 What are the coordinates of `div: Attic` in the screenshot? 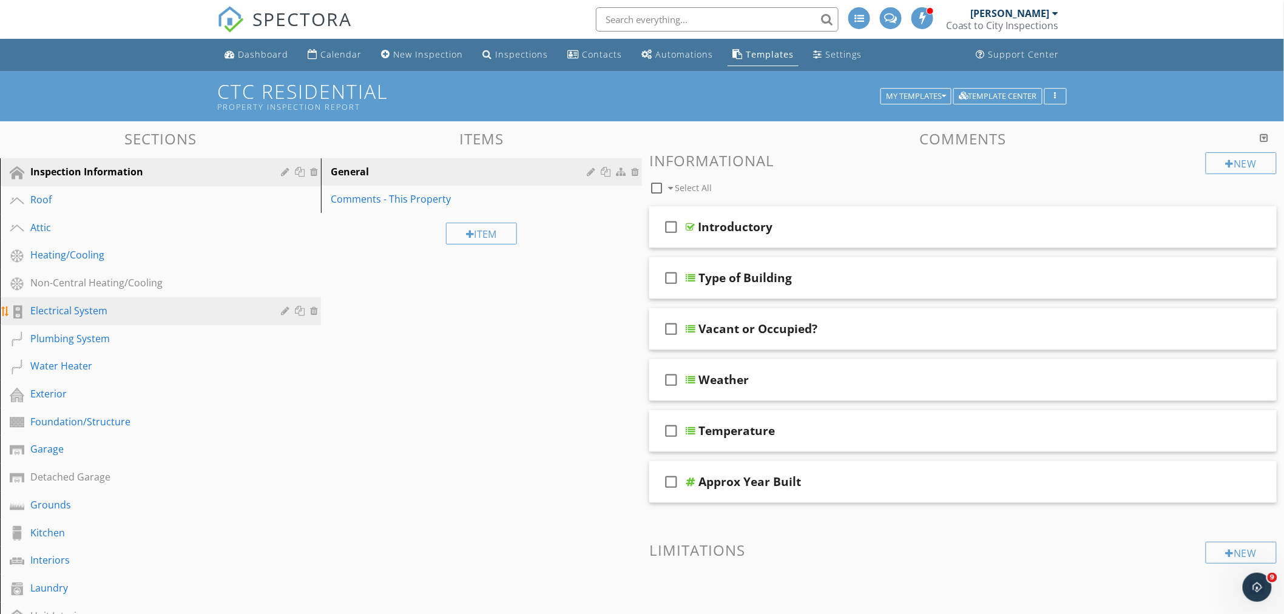 It's located at (147, 228).